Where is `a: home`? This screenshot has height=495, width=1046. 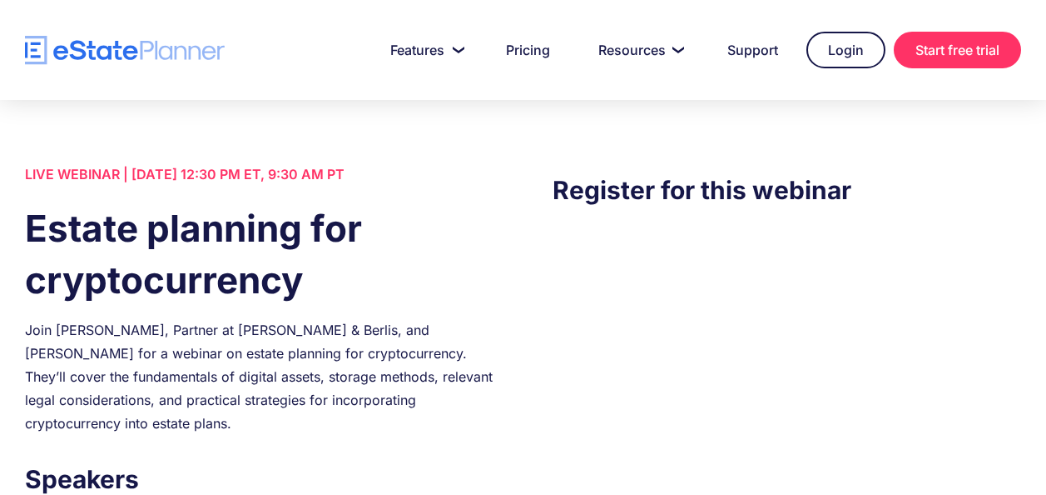
a: home is located at coordinates (125, 50).